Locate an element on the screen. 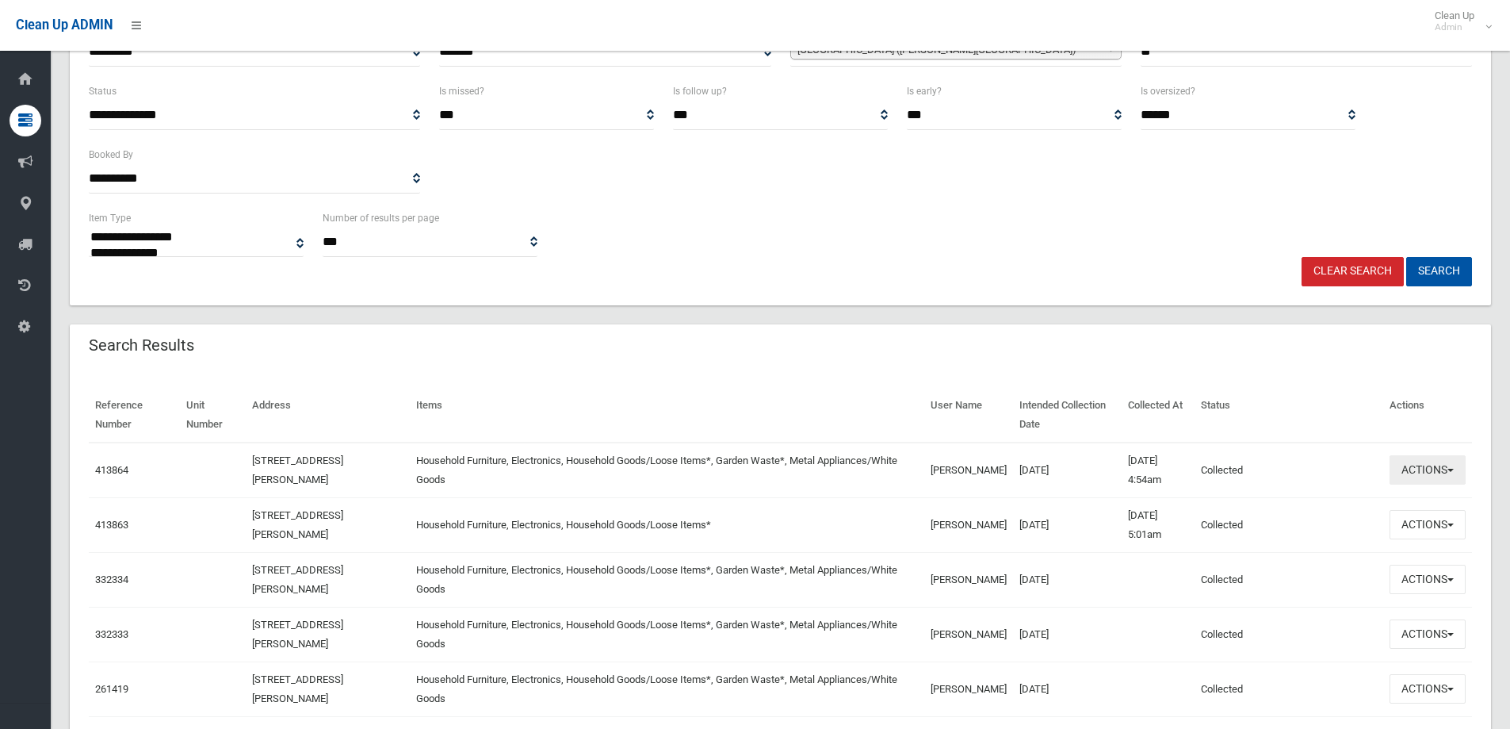 This screenshot has width=1510, height=729. th: User Name is located at coordinates (969, 415).